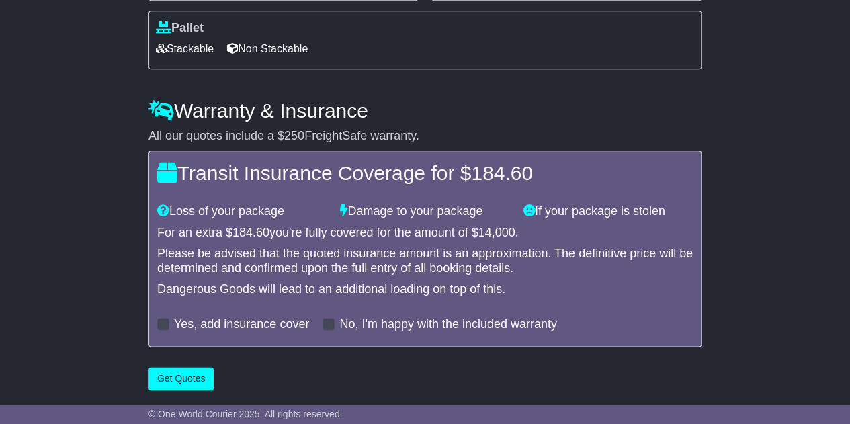  I want to click on span: 250, so click(294, 136).